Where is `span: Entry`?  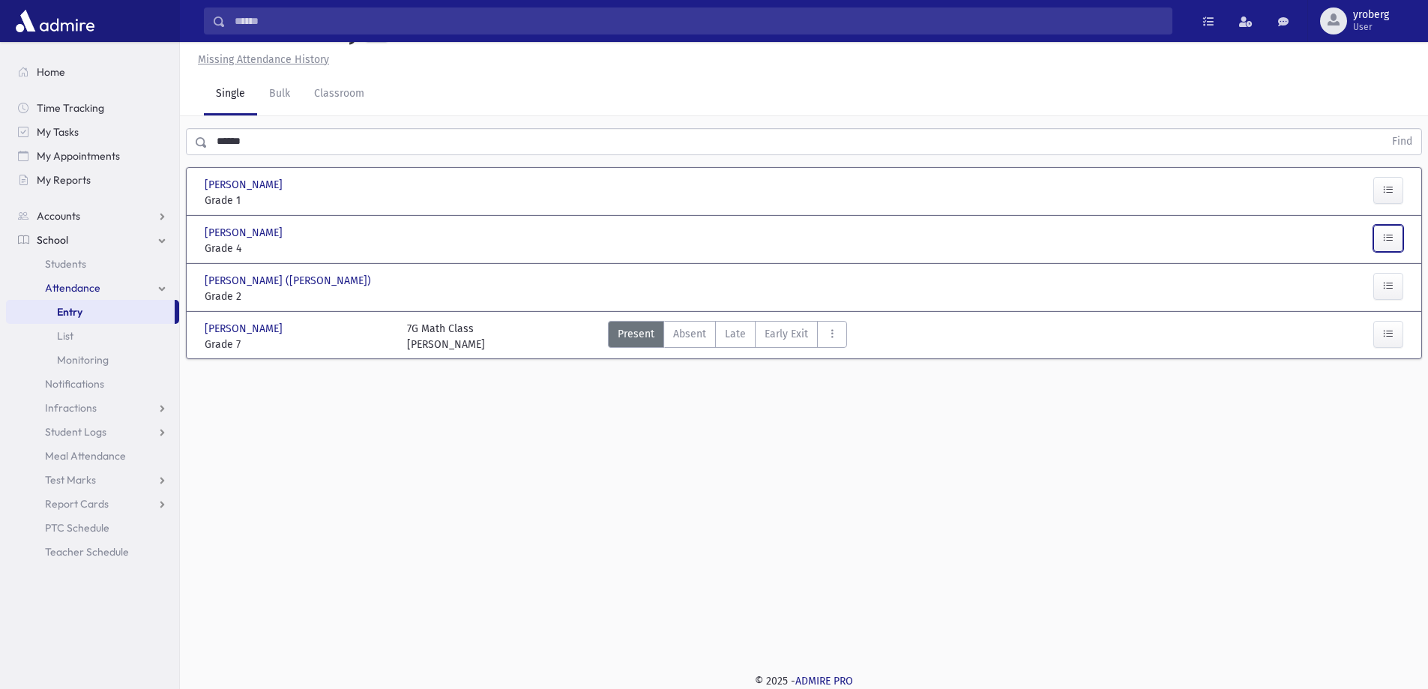 span: Entry is located at coordinates (70, 312).